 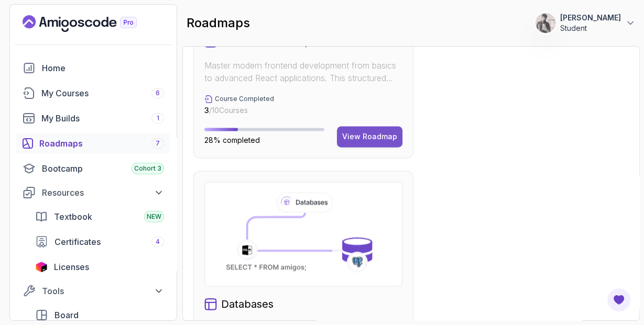 I want to click on a: licenses, so click(x=100, y=267).